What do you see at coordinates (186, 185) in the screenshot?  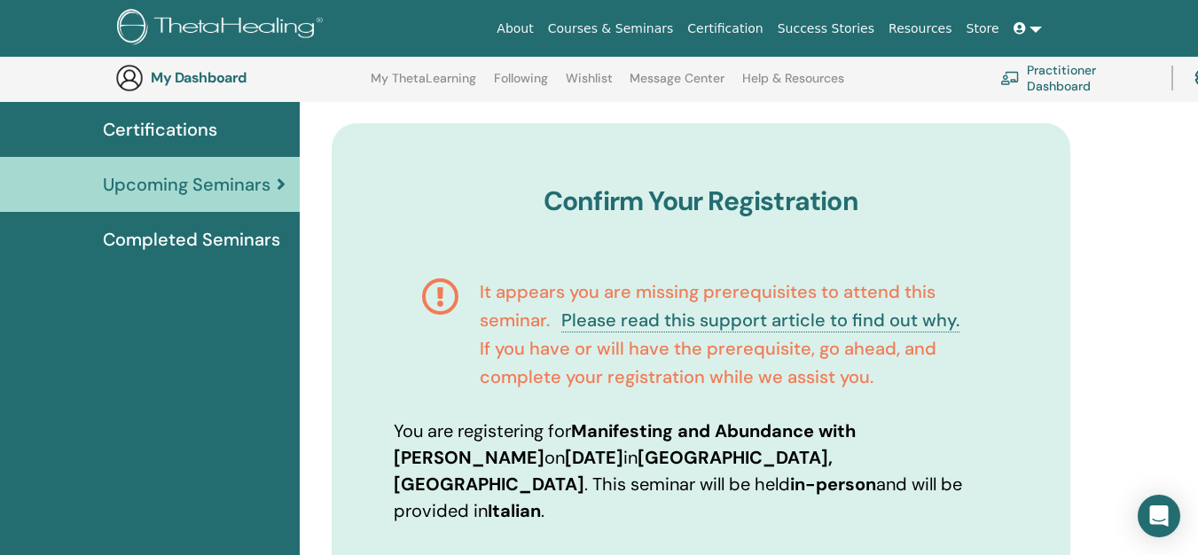 I see `span: Upcoming Seminars` at bounding box center [186, 185].